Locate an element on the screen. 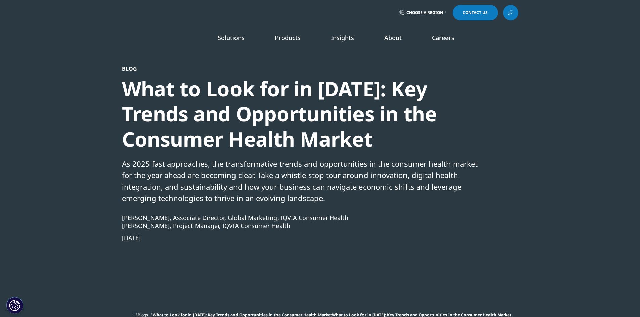 The width and height of the screenshot is (640, 317). button: Configuración de cookies is located at coordinates (15, 306).